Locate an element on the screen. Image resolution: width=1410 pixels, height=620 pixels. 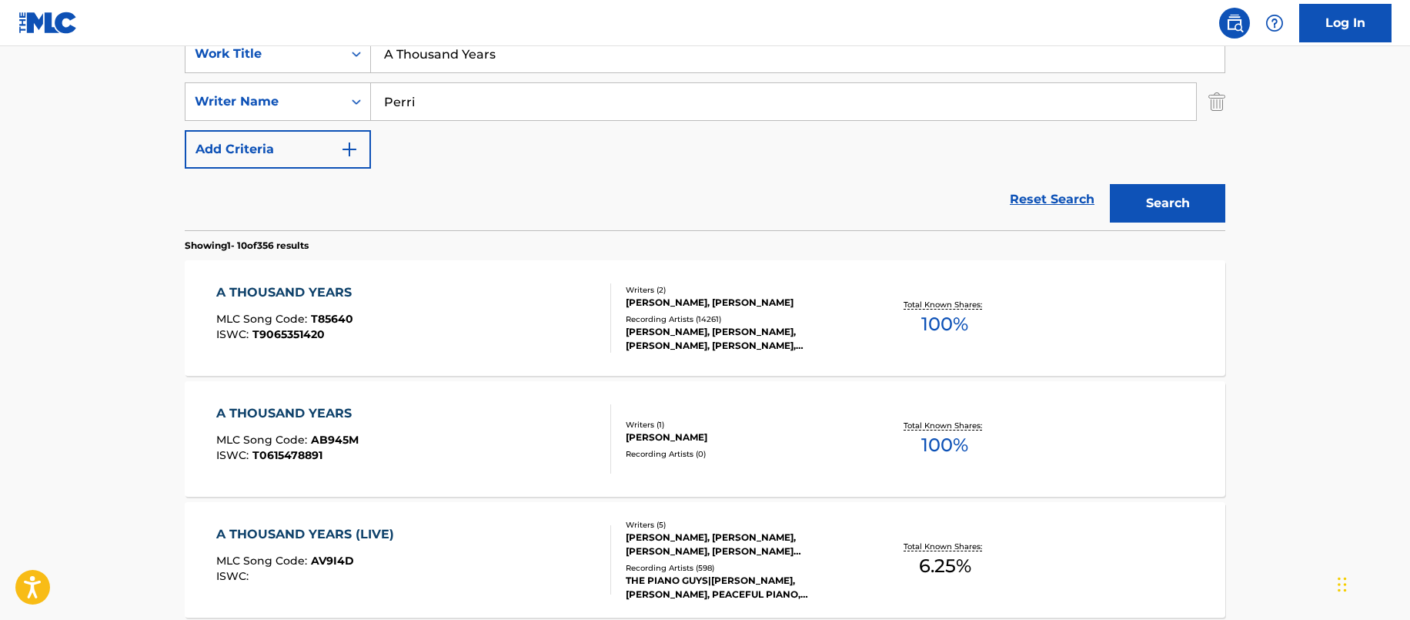
div: Recording Artists ( 14261 ) is located at coordinates (742, 319).